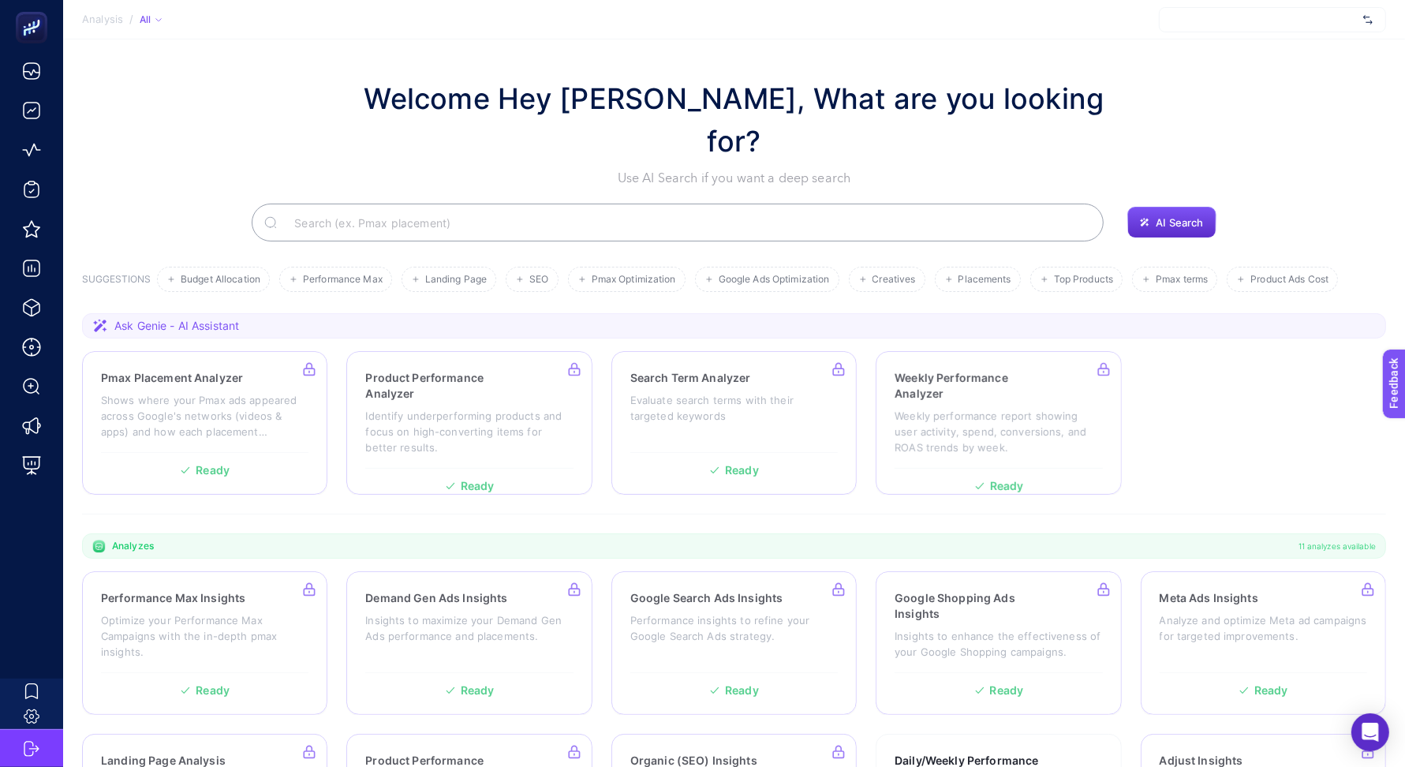 The width and height of the screenshot is (1405, 767). What do you see at coordinates (984, 279) in the screenshot?
I see `span: Placements` at bounding box center [984, 279].